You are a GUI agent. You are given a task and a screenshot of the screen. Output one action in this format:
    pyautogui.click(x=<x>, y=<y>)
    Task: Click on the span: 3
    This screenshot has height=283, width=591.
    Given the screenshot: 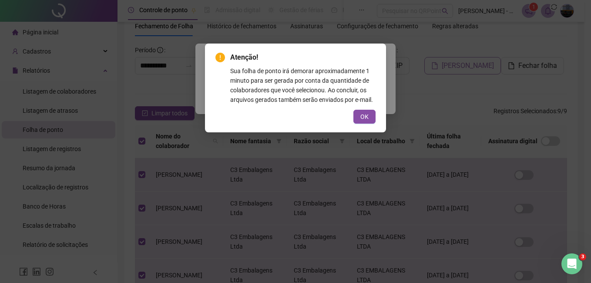 What is the action you would take?
    pyautogui.click(x=582, y=257)
    